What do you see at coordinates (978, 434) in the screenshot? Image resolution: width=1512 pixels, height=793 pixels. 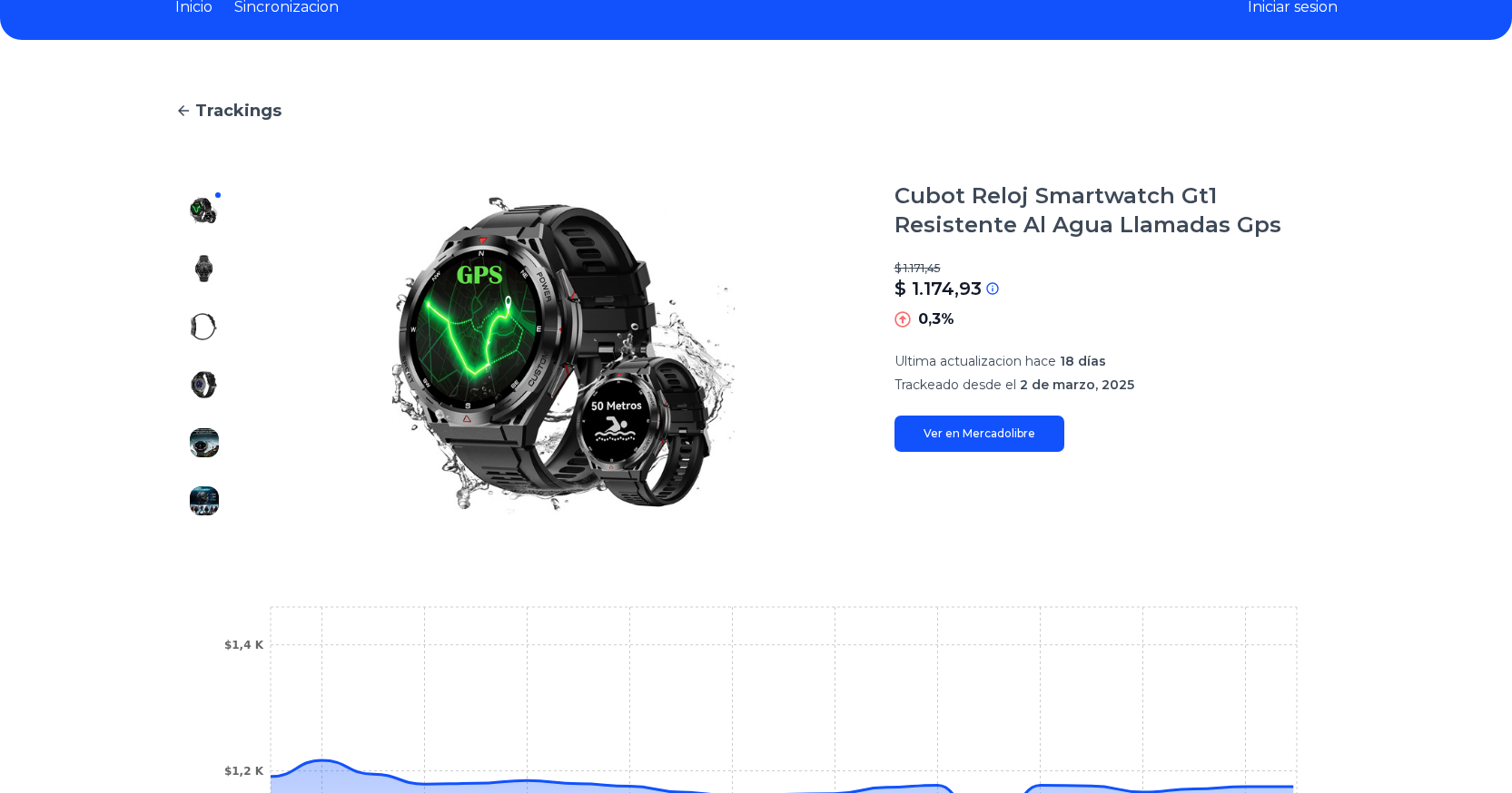 I see `a: Ver en Mercadolibre` at bounding box center [978, 434].